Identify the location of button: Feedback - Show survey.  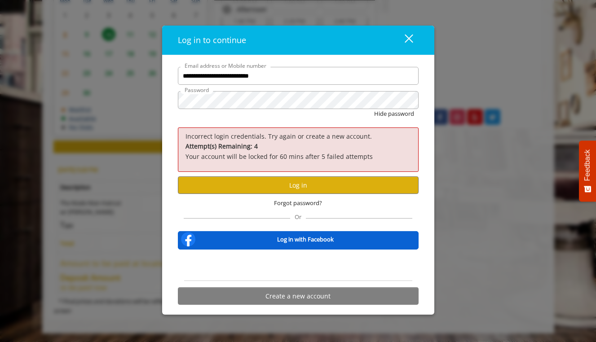
(587, 171).